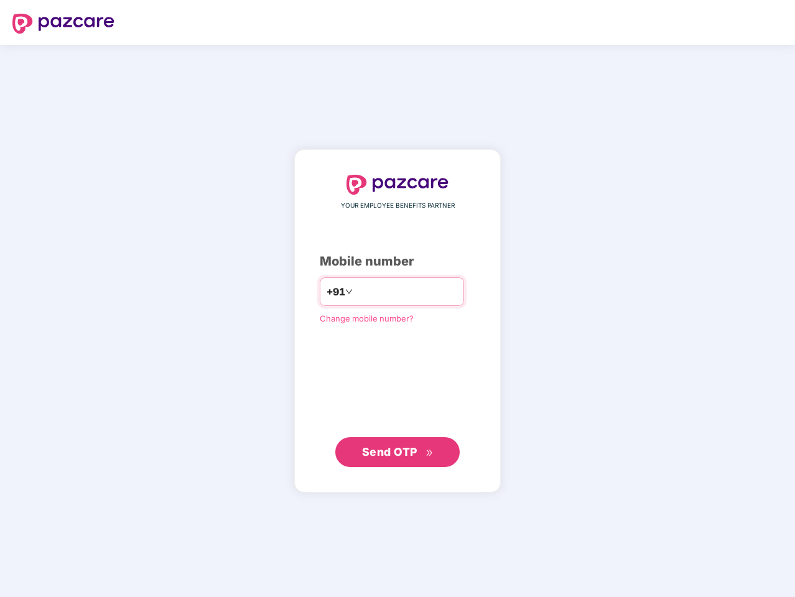 The height and width of the screenshot is (597, 795). I want to click on div: Mobile number, so click(397, 261).